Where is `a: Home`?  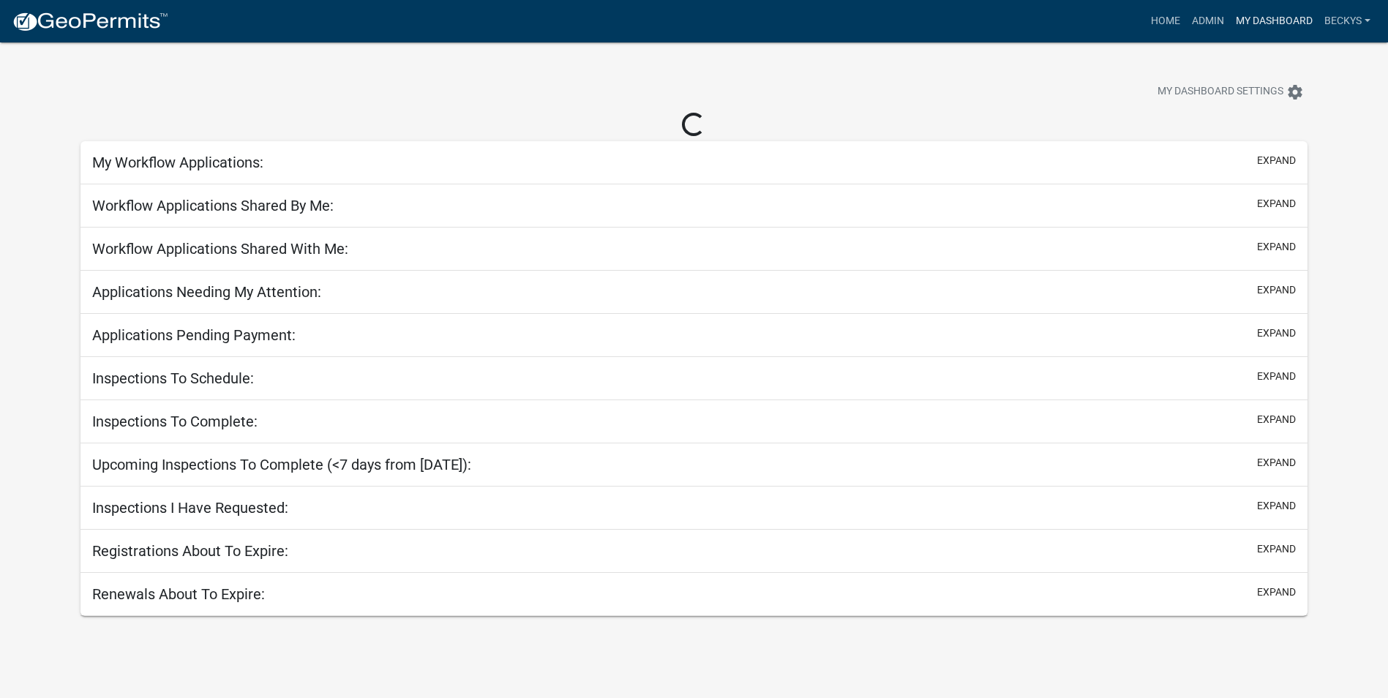
a: Home is located at coordinates (1165, 21).